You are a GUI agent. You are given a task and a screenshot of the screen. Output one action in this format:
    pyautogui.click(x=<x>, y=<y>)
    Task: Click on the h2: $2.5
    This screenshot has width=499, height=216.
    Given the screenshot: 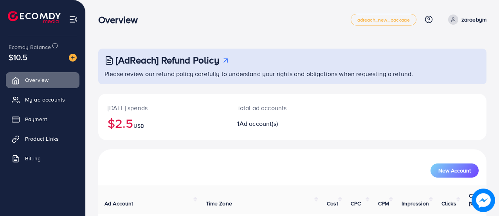 What is the action you would take?
    pyautogui.click(x=163, y=123)
    